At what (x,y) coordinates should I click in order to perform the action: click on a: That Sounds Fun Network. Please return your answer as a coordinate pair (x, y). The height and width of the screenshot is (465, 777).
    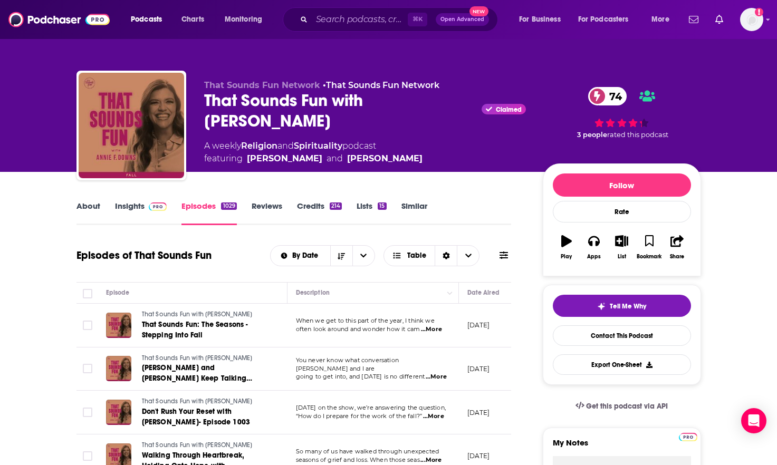
    Looking at the image, I should click on (382, 85).